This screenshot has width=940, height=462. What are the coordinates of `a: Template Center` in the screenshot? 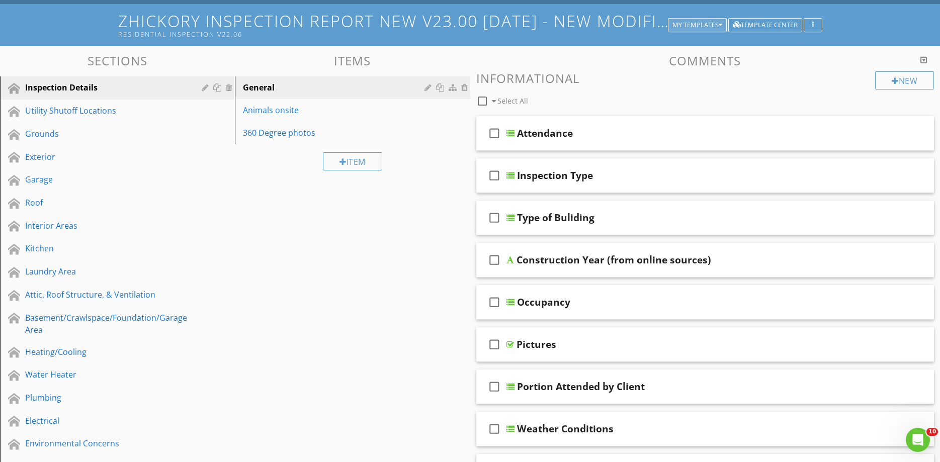 It's located at (765, 24).